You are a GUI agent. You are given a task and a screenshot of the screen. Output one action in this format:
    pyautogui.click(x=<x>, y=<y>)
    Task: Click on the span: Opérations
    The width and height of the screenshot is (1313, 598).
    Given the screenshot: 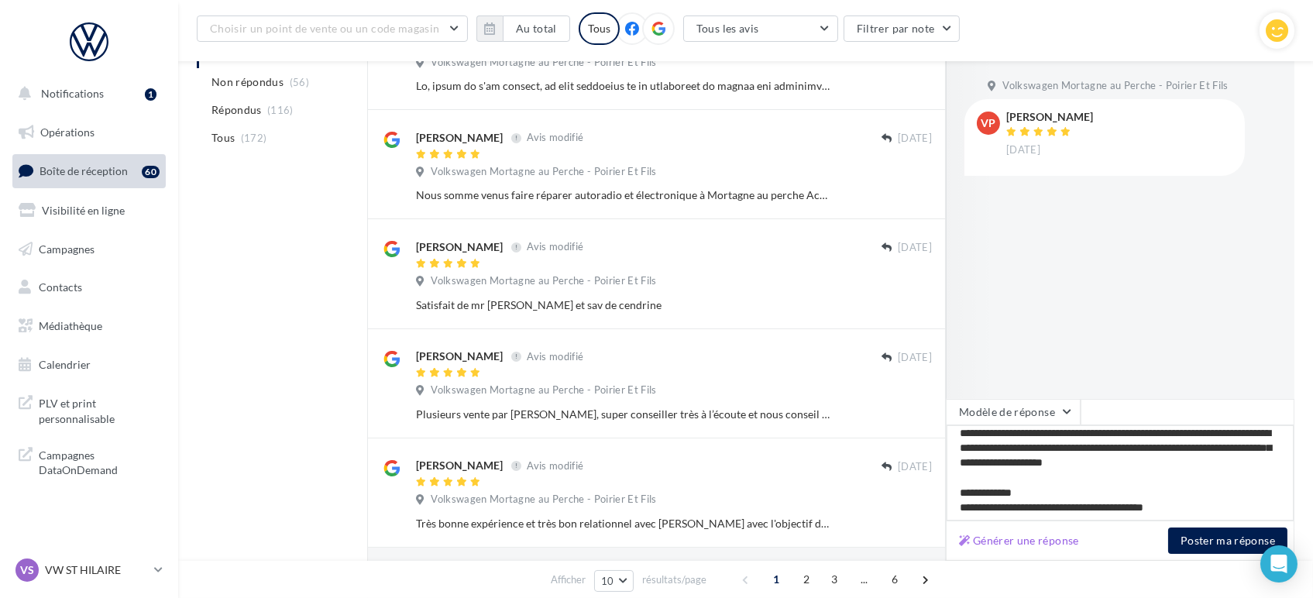 What is the action you would take?
    pyautogui.click(x=67, y=132)
    